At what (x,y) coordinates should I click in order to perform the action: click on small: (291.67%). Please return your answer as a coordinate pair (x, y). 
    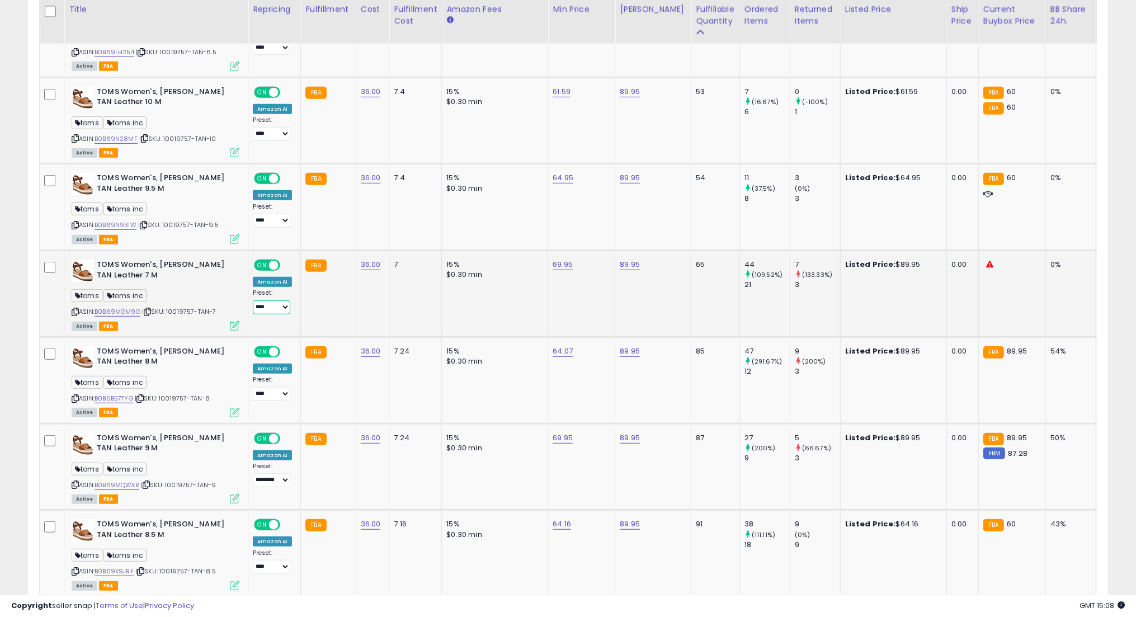
    Looking at the image, I should click on (767, 361).